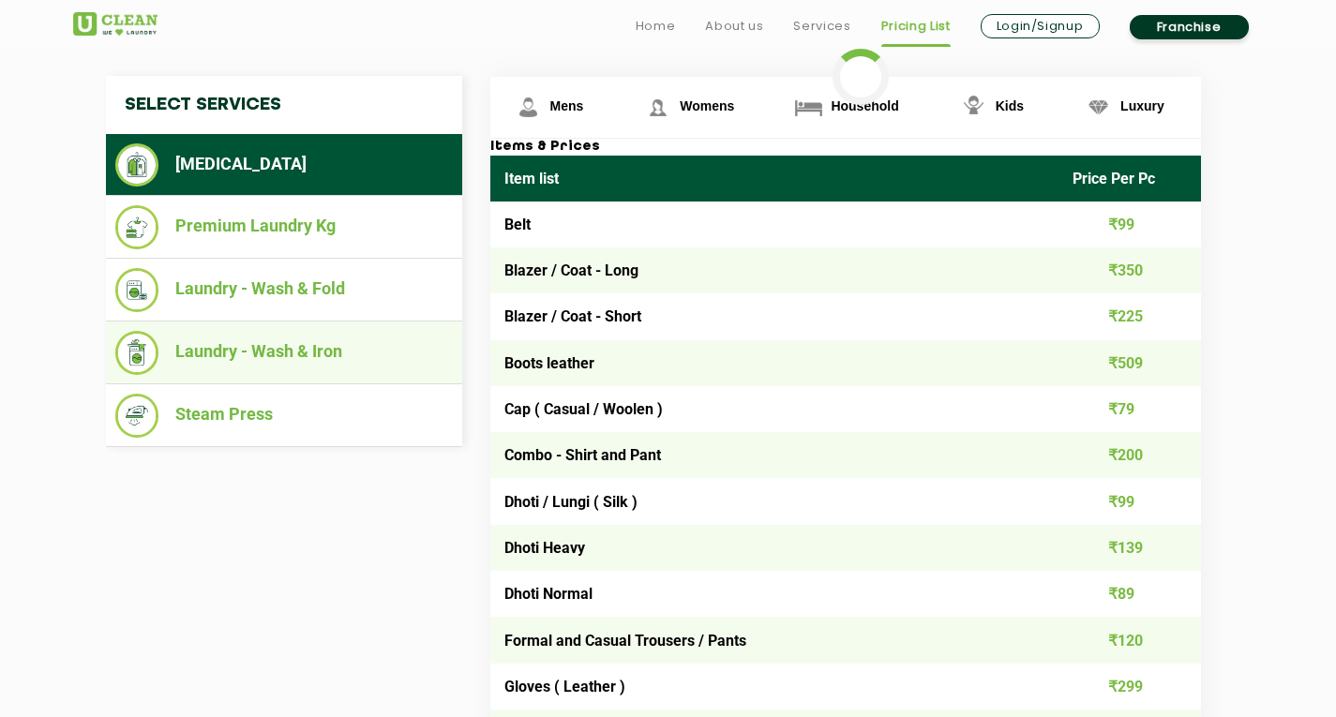  What do you see at coordinates (775, 316) in the screenshot?
I see `td: Blazer / Coat - Short` at bounding box center [775, 316].